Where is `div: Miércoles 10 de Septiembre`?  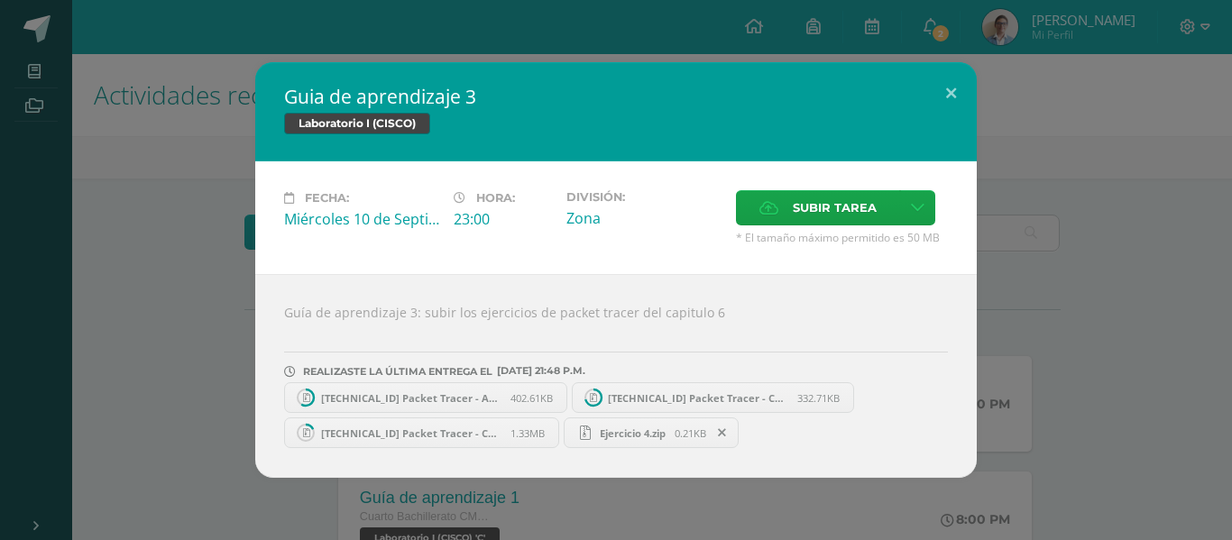 div: Miércoles 10 de Septiembre is located at coordinates (362, 219).